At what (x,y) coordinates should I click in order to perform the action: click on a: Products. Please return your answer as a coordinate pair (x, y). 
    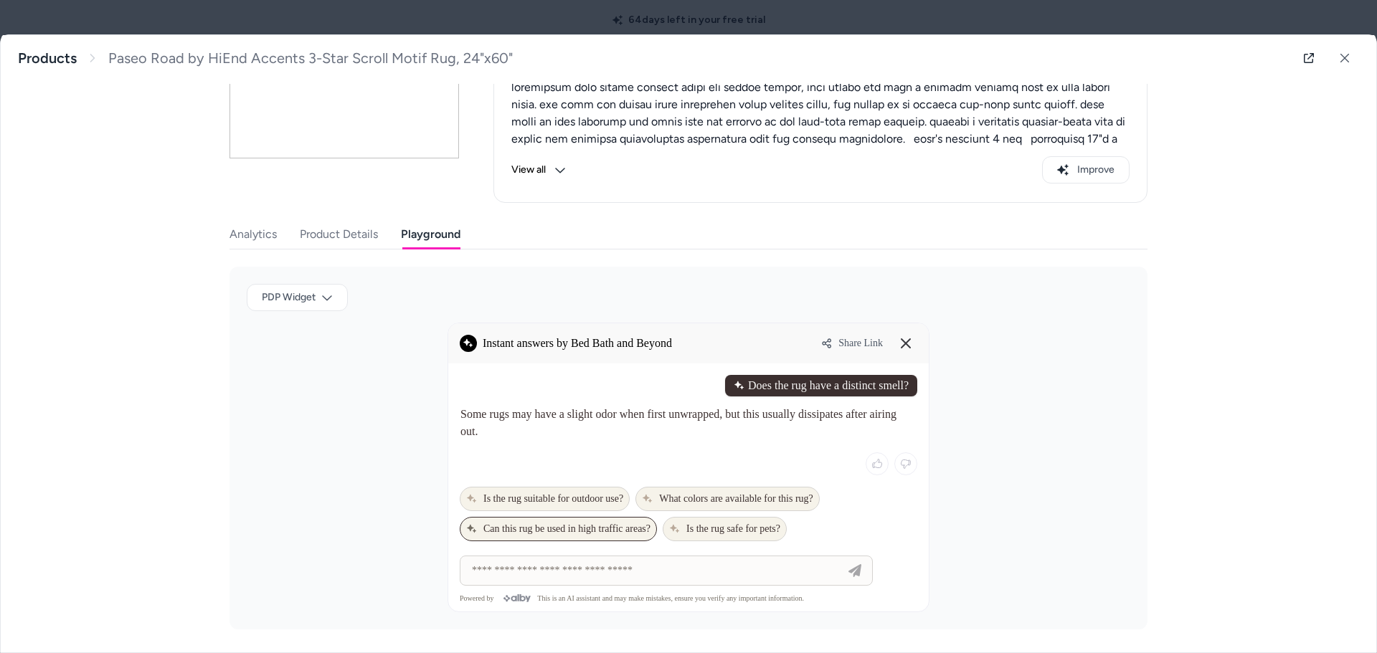
    Looking at the image, I should click on (47, 58).